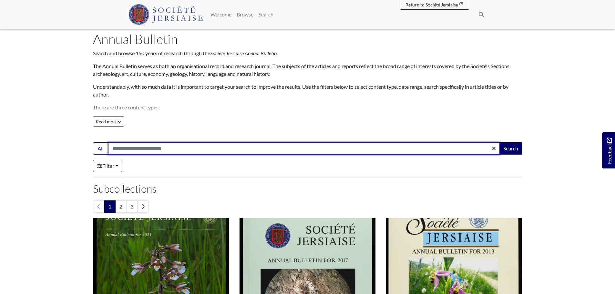  What do you see at coordinates (110, 207) in the screenshot?
I see `span: Goto page 1` at bounding box center [110, 207].